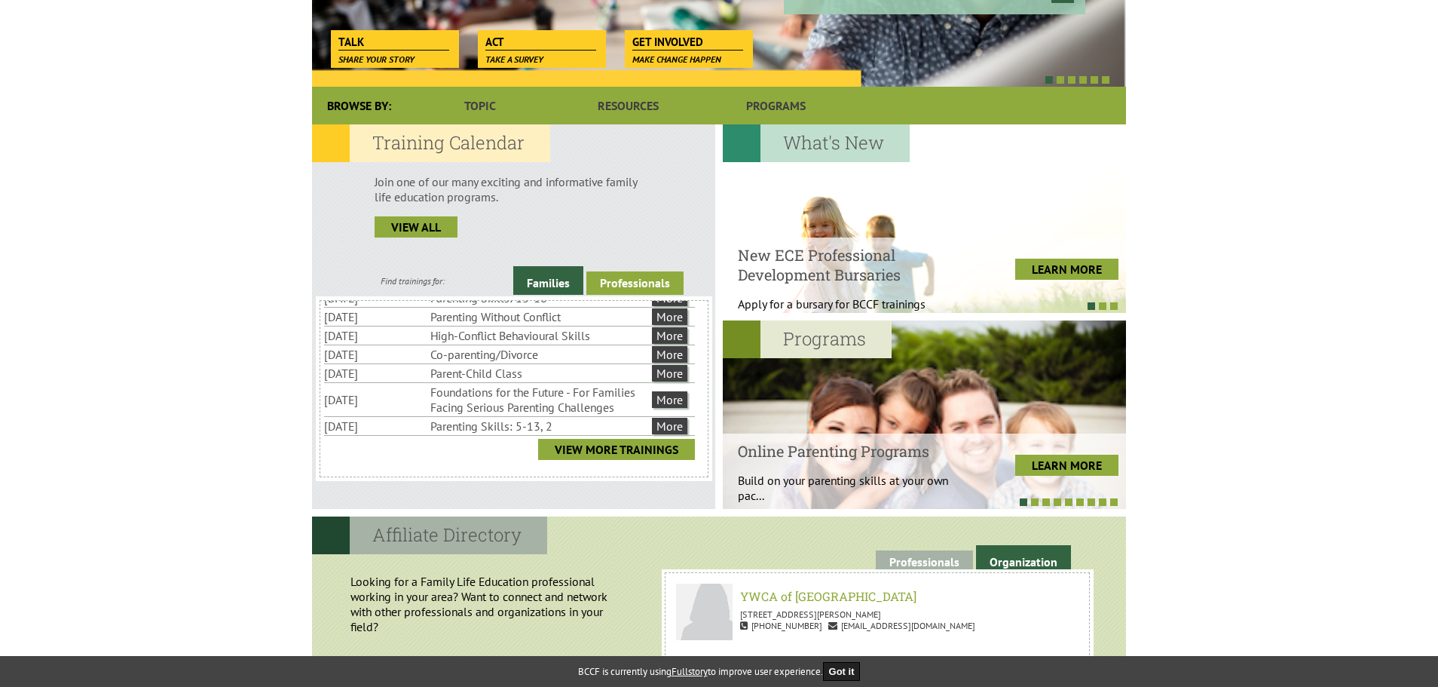 This screenshot has width=1438, height=687. Describe the element at coordinates (394, 41) in the screenshot. I see `a: Talk Share your story` at that location.